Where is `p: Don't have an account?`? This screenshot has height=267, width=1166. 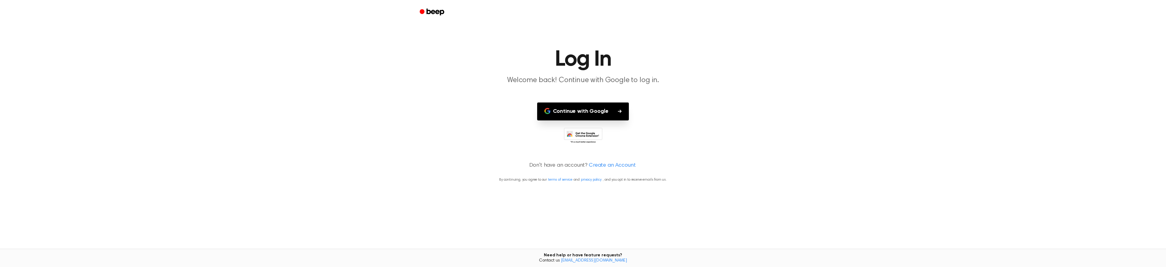 p: Don't have an account? is located at coordinates (583, 165).